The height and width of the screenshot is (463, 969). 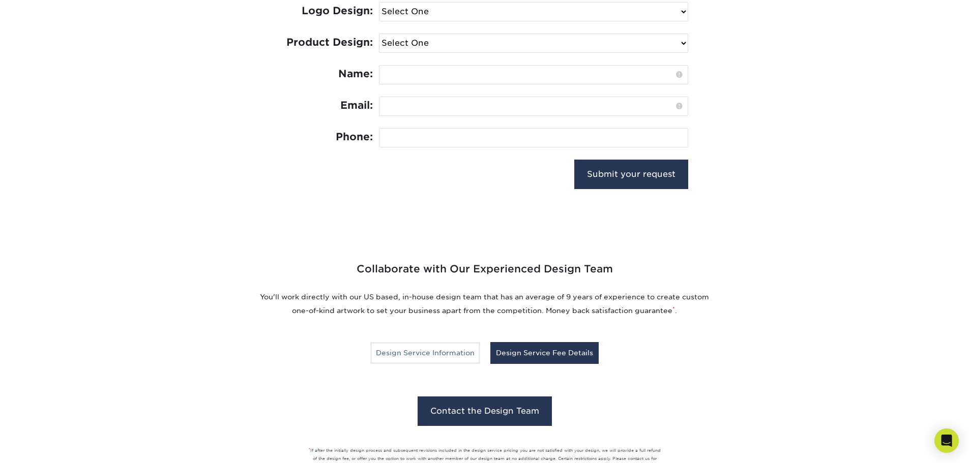 What do you see at coordinates (327, 137) in the screenshot?
I see `label: Phone:` at bounding box center [327, 137].